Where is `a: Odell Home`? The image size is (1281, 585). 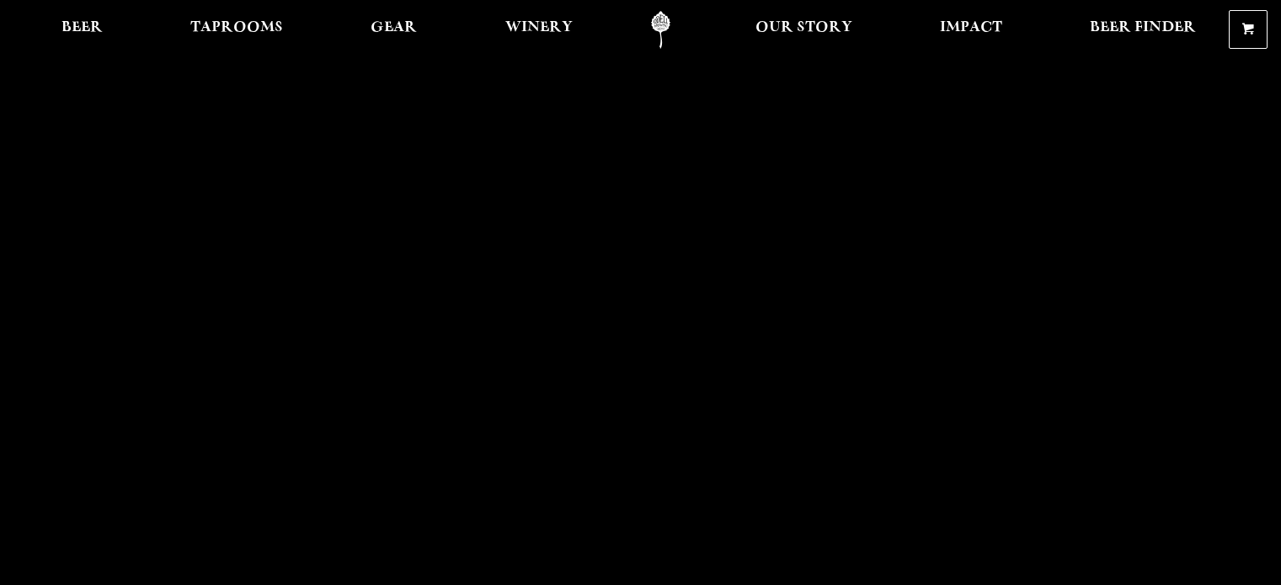 a: Odell Home is located at coordinates (660, 29).